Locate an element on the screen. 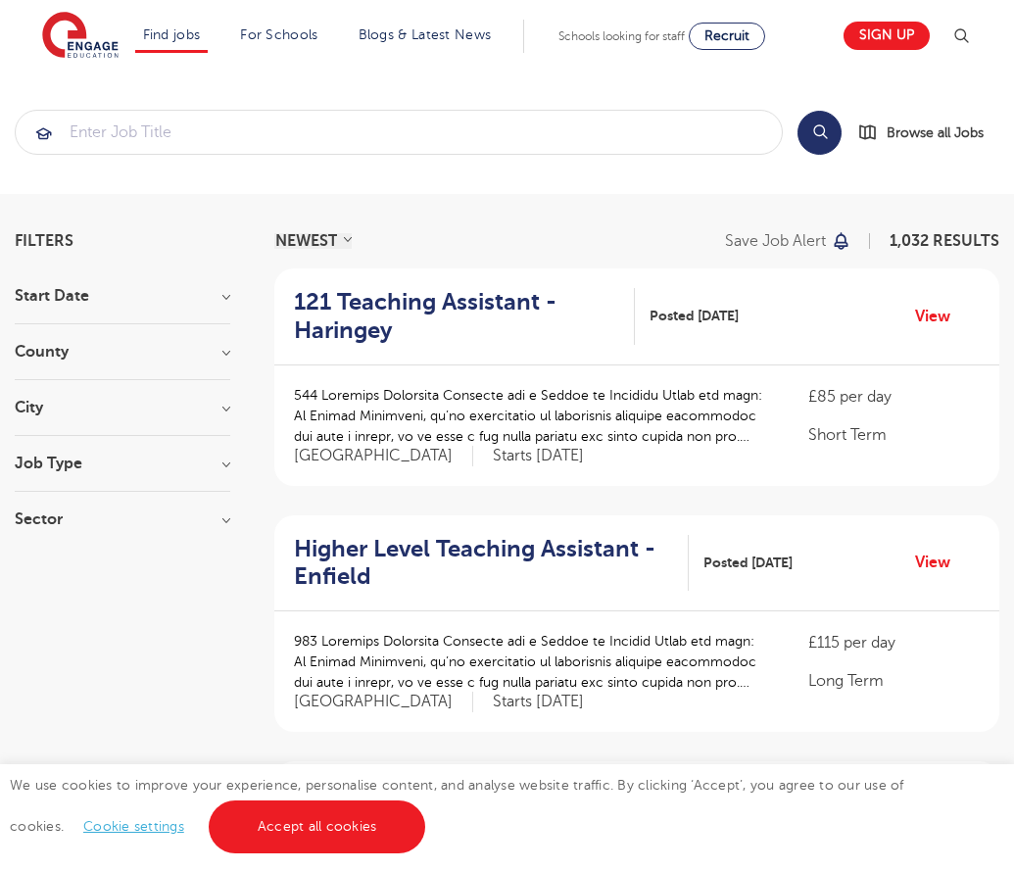 The image size is (1014, 870). h2: Higher Level Teaching Assistant - Enfield is located at coordinates (483, 563).